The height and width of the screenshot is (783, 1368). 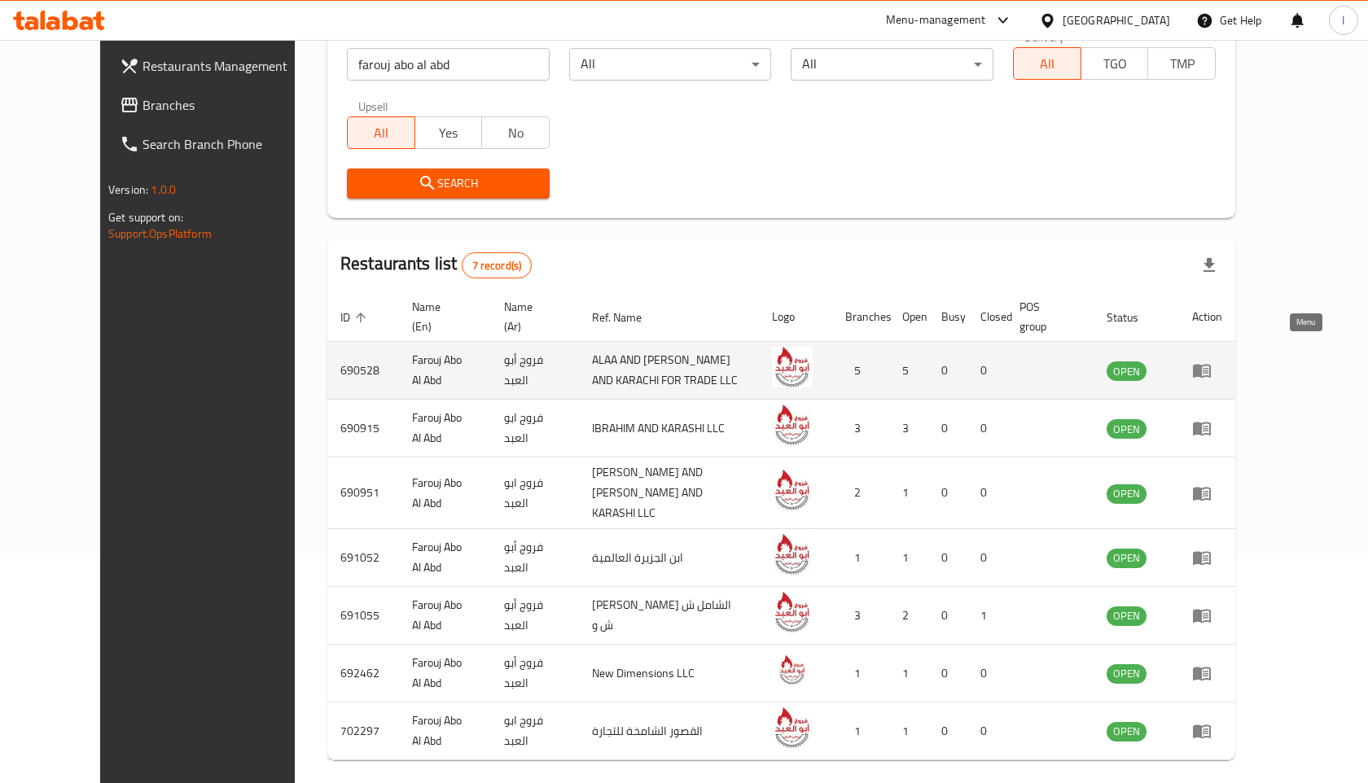 I want to click on span: TMP, so click(x=1182, y=64).